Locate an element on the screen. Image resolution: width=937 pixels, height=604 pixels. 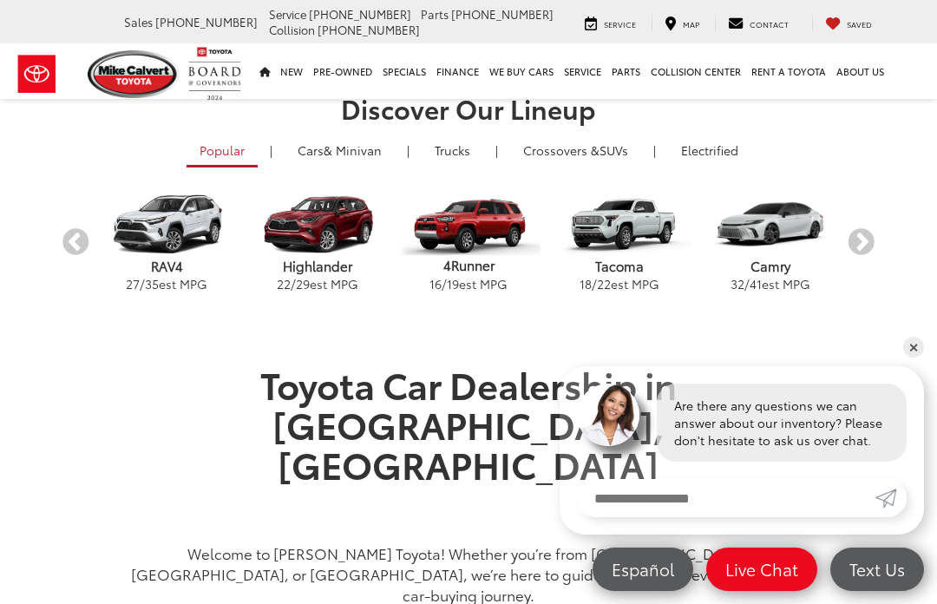
span: Contact is located at coordinates (768, 23).